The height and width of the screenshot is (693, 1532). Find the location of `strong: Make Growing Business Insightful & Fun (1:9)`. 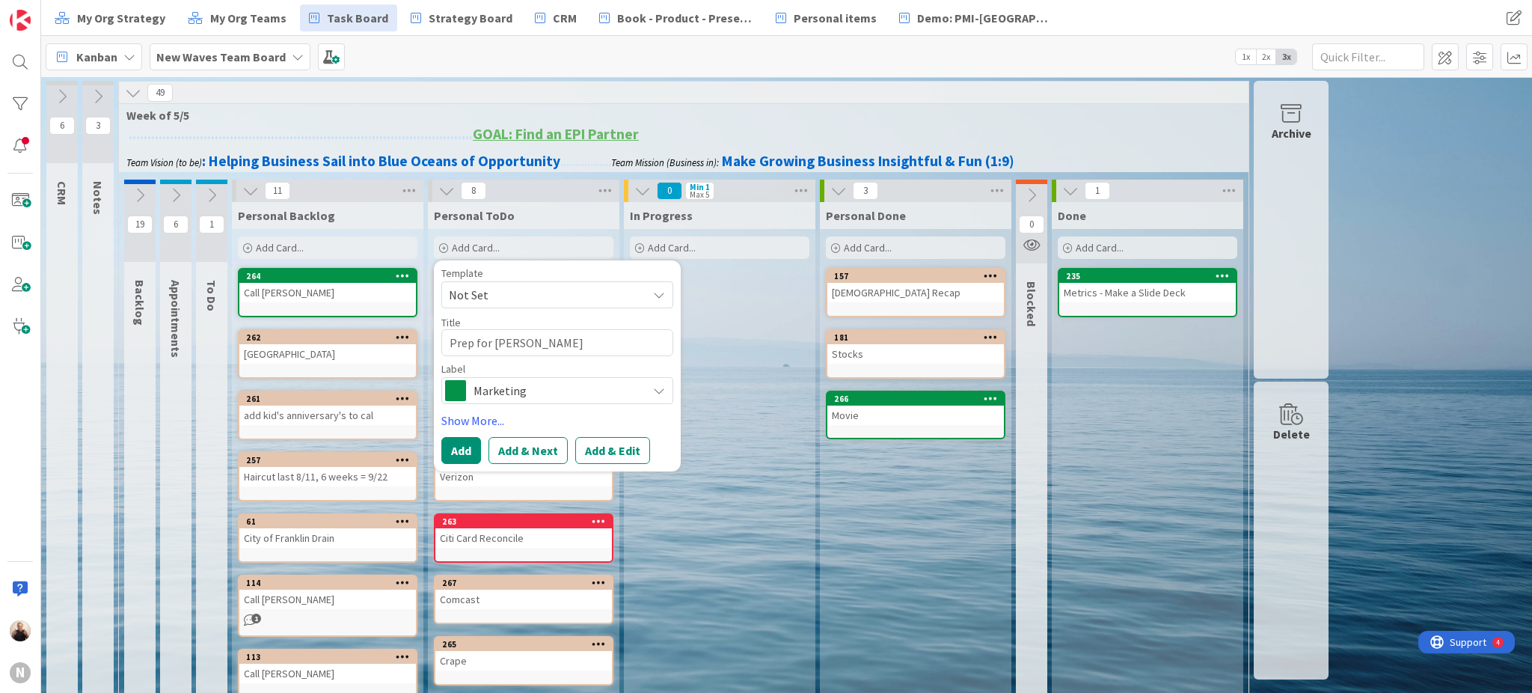

strong: Make Growing Business Insightful & Fun (1:9) is located at coordinates (868, 161).